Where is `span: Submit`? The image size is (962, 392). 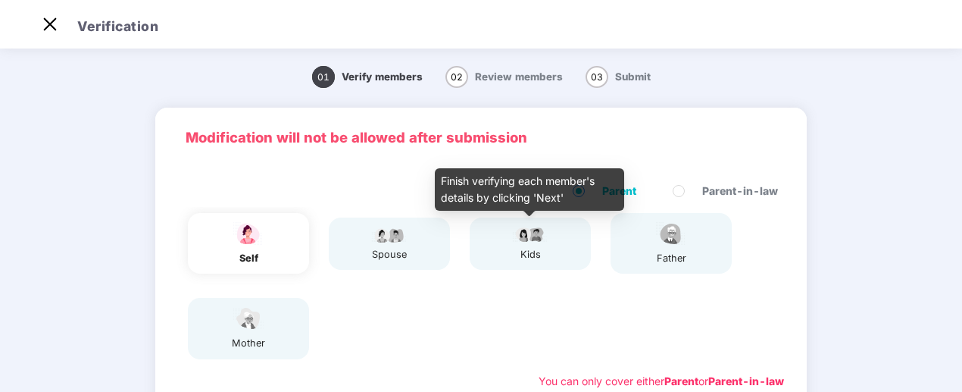 span: Submit is located at coordinates (633, 77).